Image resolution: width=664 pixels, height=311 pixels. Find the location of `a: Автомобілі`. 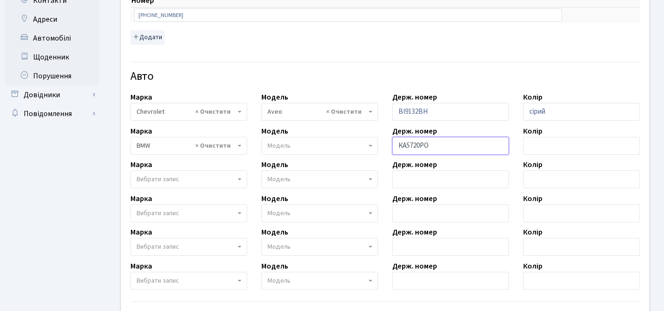

a: Автомобілі is located at coordinates (52, 38).